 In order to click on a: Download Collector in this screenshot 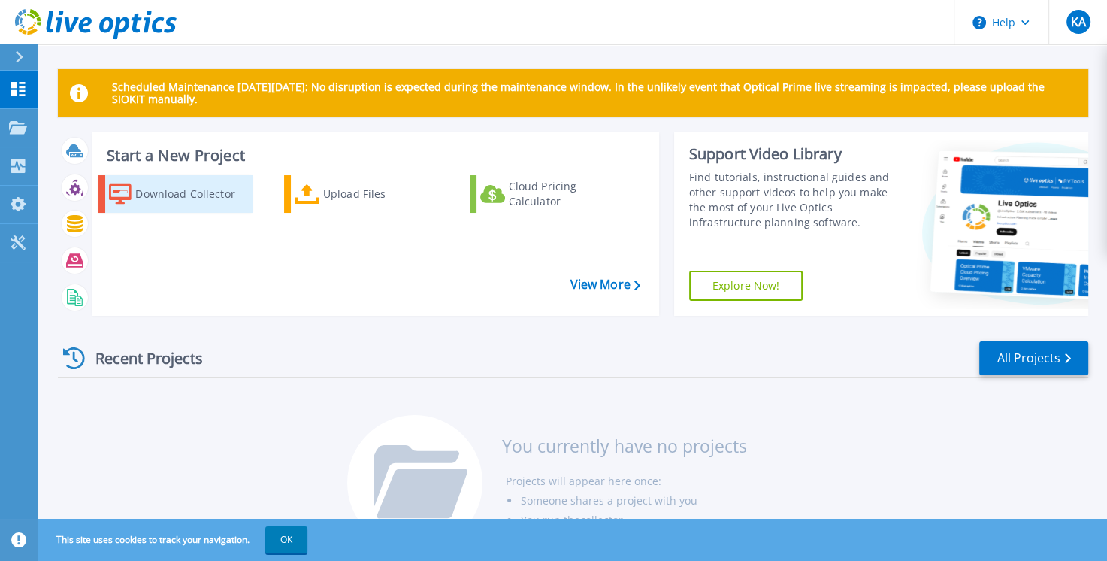, I will do `click(175, 194)`.